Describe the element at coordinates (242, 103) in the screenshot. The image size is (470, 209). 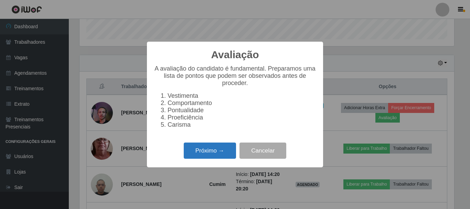
I see `li: Comportamento` at that location.